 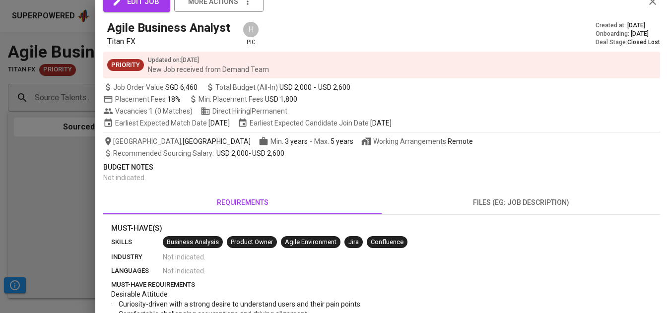 I want to click on h5: Agile Business Analyst, so click(x=169, y=28).